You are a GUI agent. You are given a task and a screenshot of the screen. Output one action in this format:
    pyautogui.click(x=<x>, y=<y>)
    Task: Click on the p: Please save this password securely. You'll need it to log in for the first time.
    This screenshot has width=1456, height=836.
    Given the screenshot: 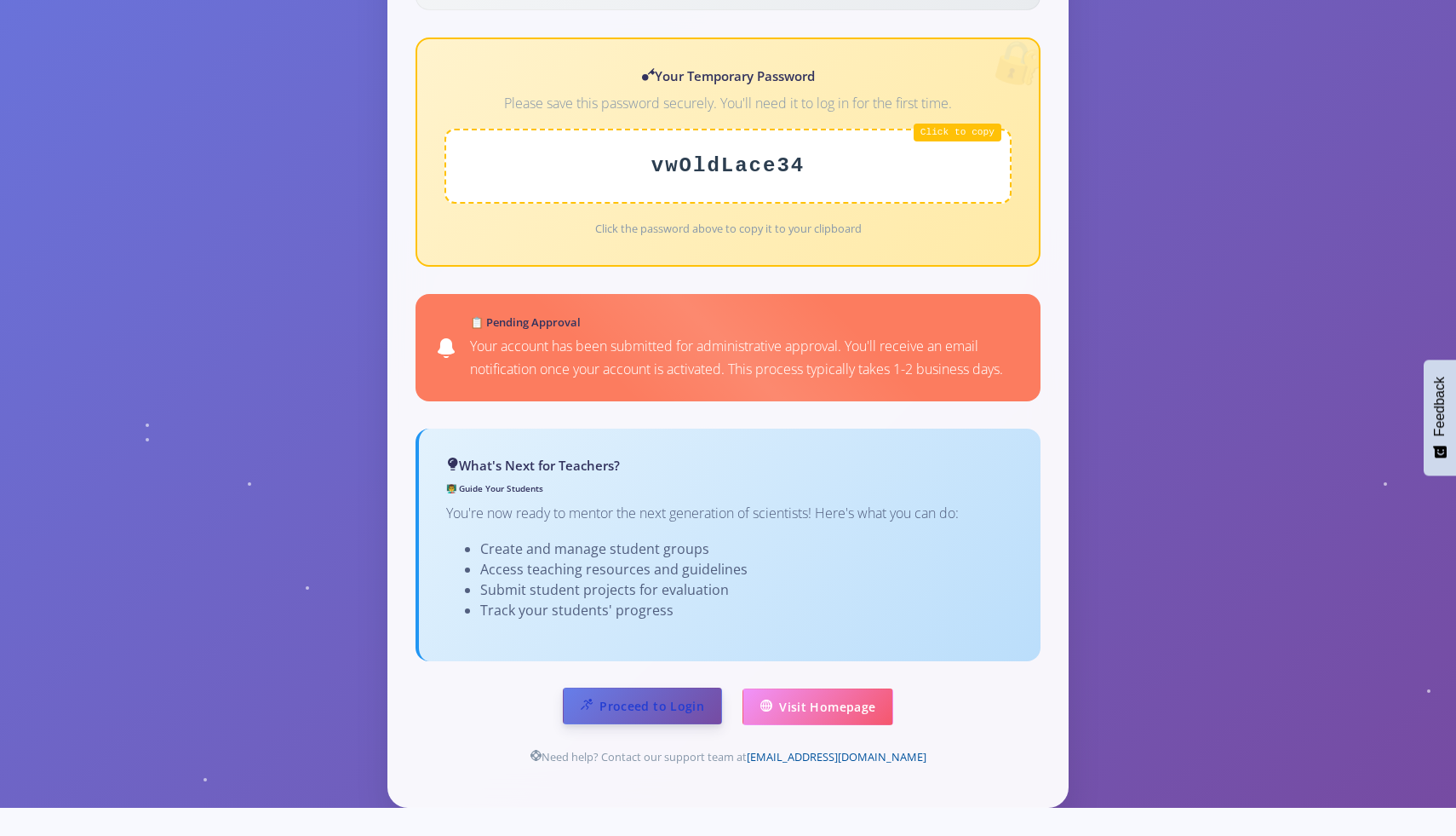 What is the action you would take?
    pyautogui.click(x=728, y=104)
    